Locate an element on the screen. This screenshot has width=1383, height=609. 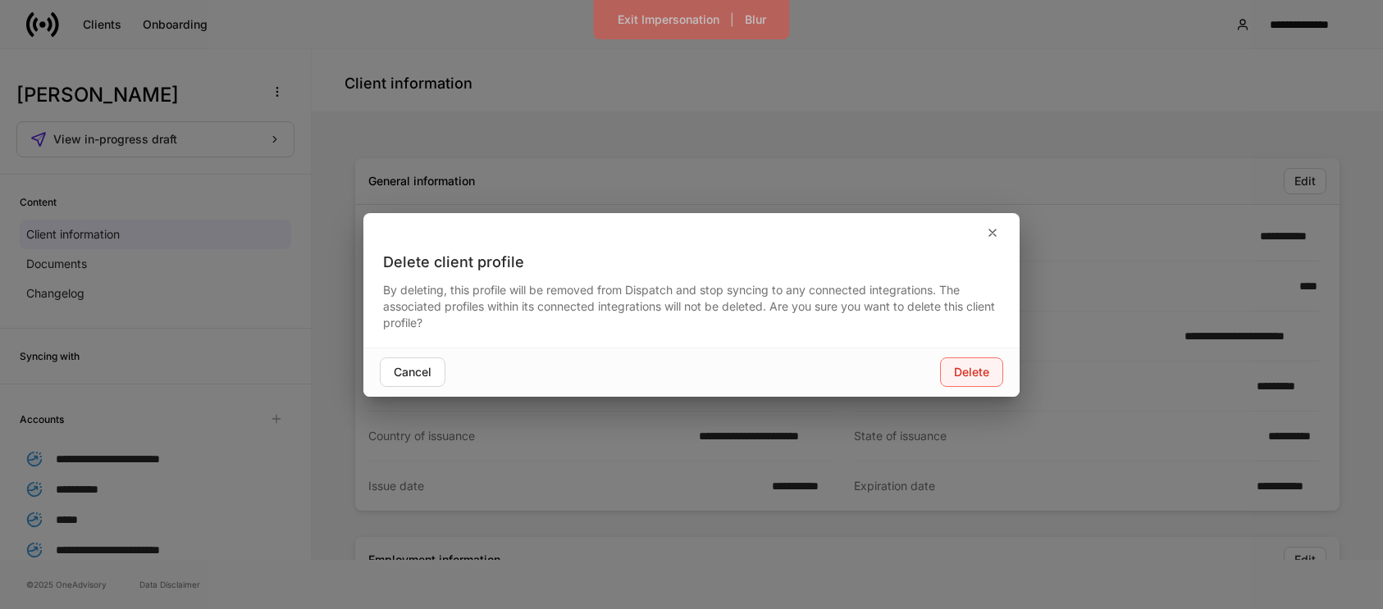
div: By deleting, this profile will be removed from Dispatch and stop syncing to any connected integra... is located at coordinates (691, 302).